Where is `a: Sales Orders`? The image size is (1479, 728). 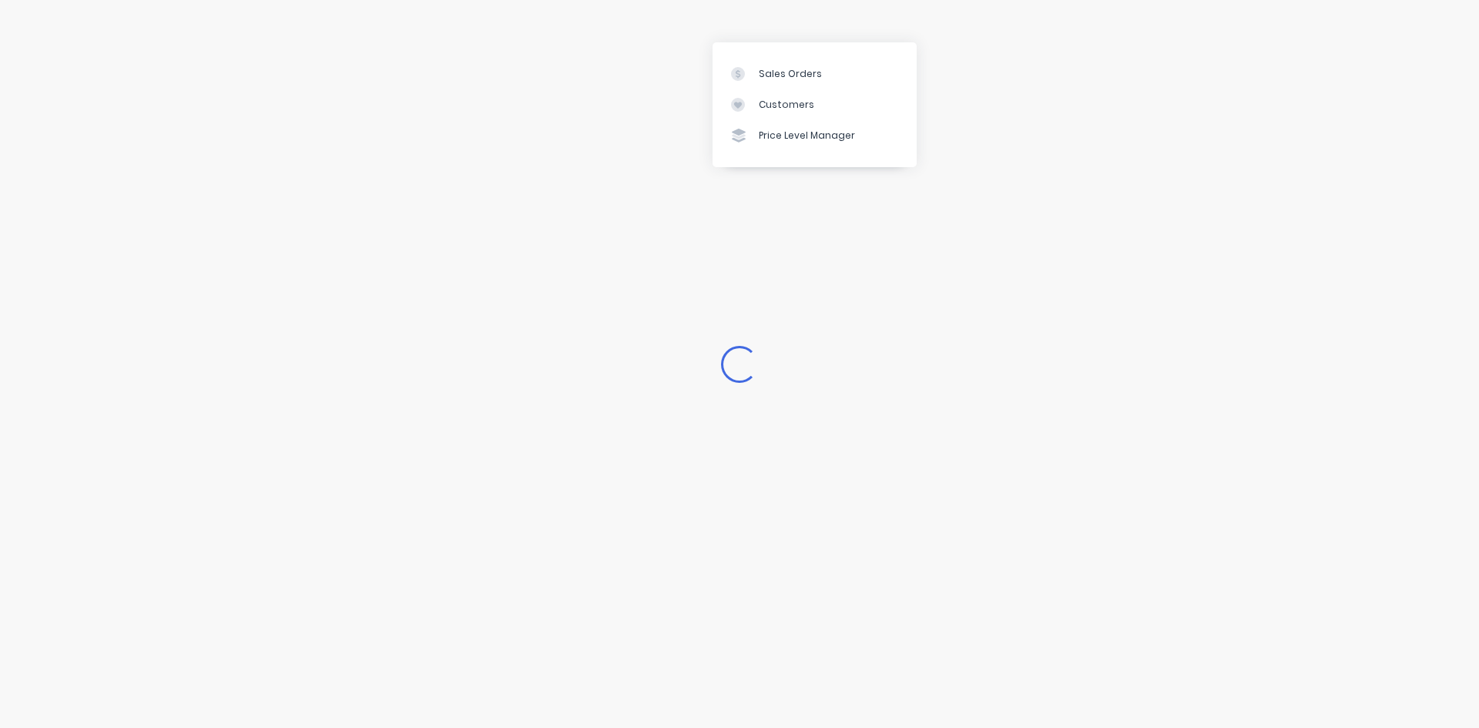 a: Sales Orders is located at coordinates (814, 73).